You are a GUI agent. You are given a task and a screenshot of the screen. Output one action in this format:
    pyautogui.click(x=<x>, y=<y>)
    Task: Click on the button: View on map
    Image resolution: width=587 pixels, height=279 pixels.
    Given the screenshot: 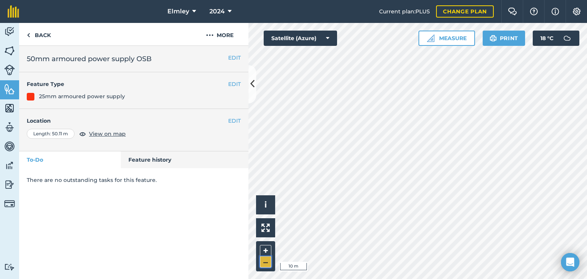 What is the action you would take?
    pyautogui.click(x=102, y=134)
    